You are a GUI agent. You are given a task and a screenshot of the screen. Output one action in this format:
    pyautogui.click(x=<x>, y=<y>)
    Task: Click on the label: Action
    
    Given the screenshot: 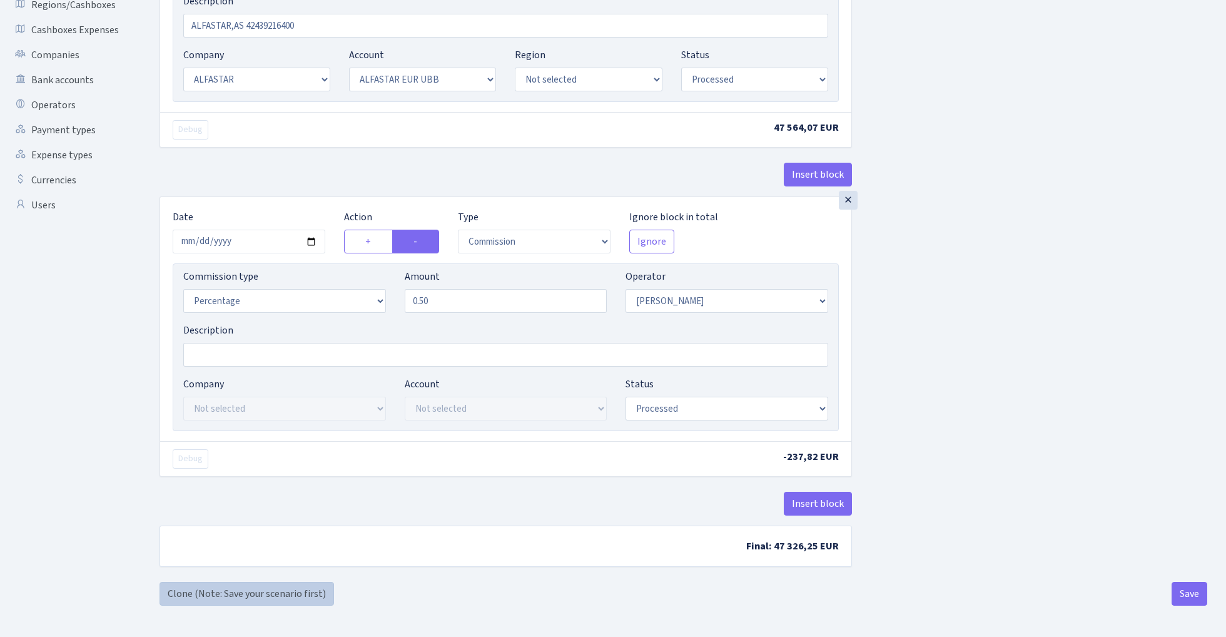 What is the action you would take?
    pyautogui.click(x=358, y=217)
    